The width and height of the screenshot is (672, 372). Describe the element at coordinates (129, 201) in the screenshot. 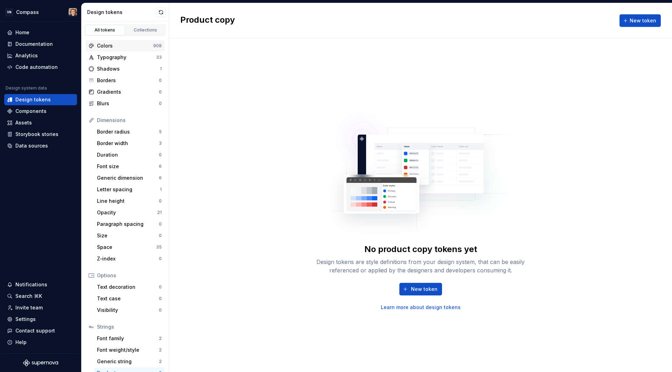

I see `a: Line height0` at that location.